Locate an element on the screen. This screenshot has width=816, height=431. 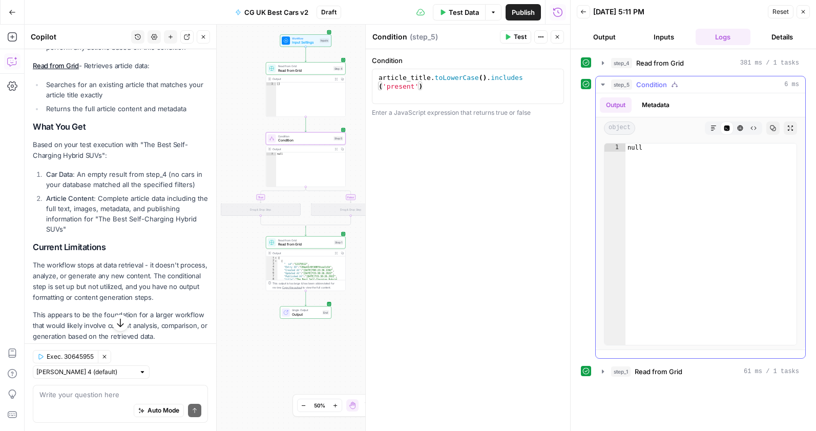
div: 7 is located at coordinates (271, 276).